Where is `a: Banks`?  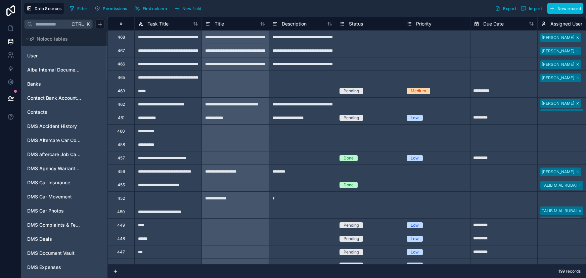 a: Banks is located at coordinates (54, 84).